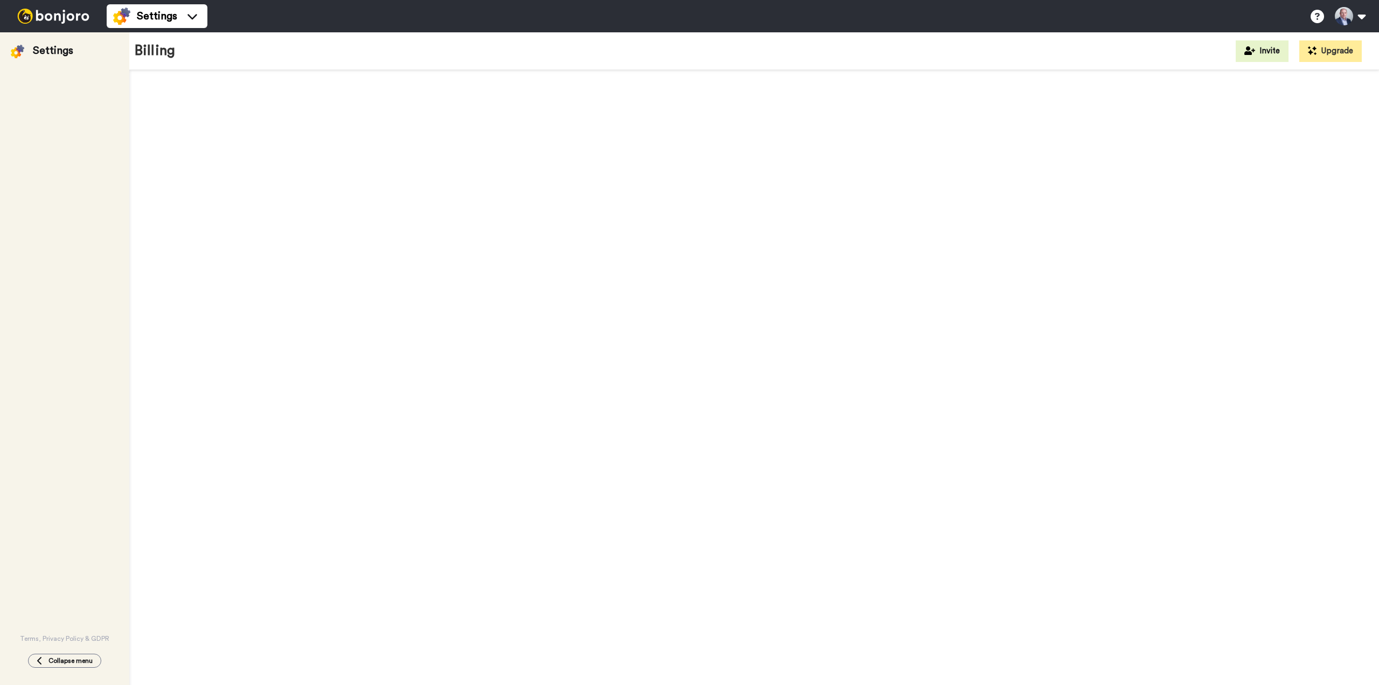 Image resolution: width=1379 pixels, height=685 pixels. I want to click on a: Invite, so click(1262, 51).